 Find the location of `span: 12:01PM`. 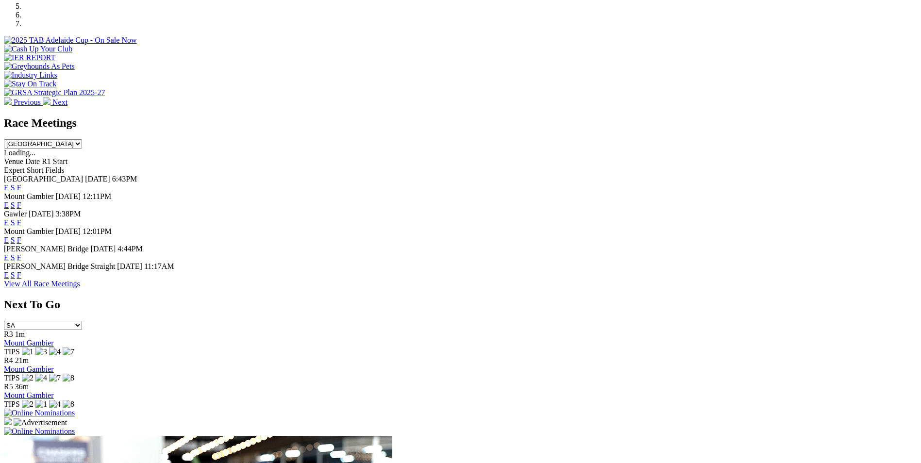

span: 12:01PM is located at coordinates (97, 231).